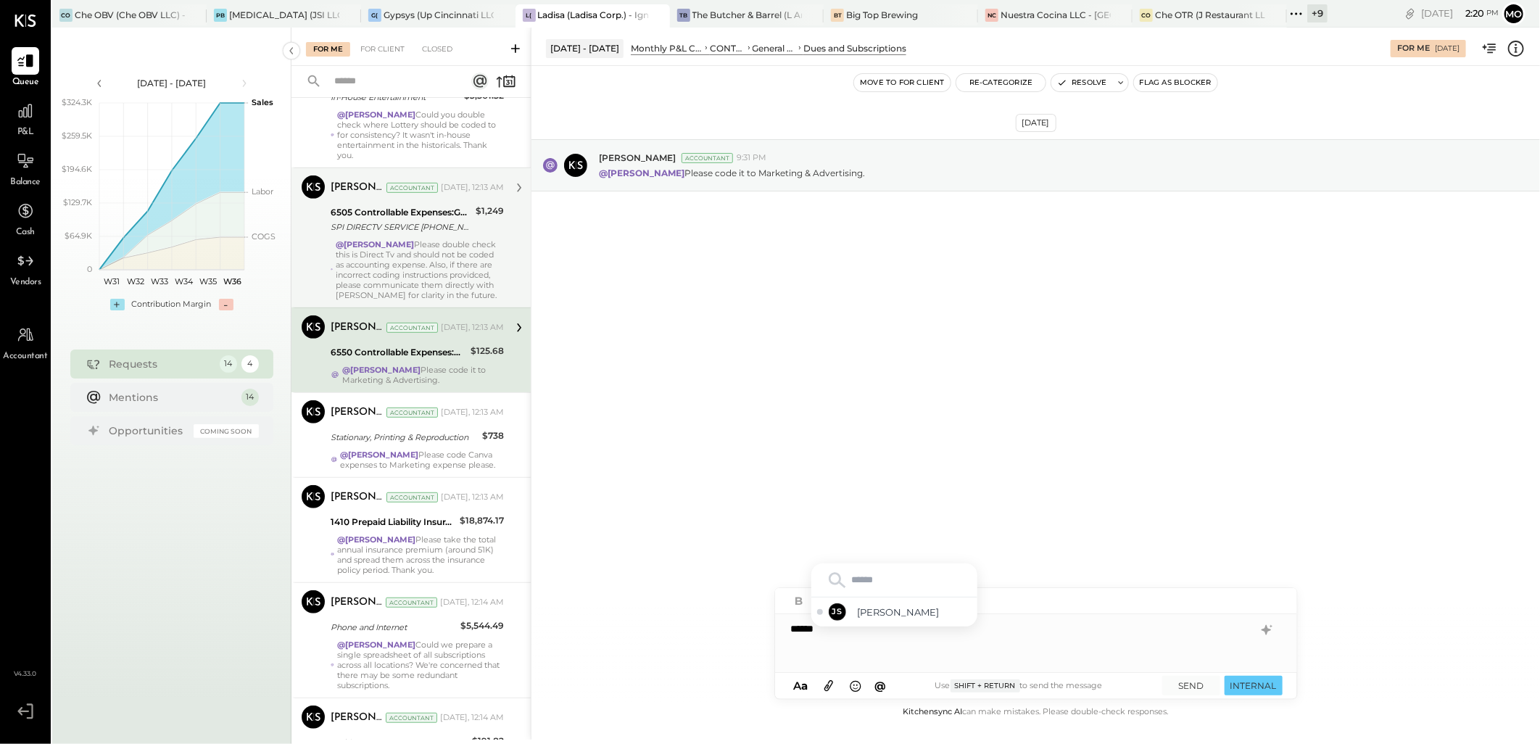 This screenshot has width=1540, height=744. I want to click on text: $129.7K, so click(78, 202).